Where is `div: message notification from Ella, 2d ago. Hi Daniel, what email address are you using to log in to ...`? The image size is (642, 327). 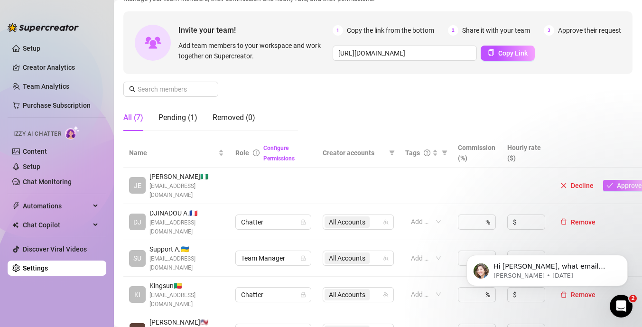
div: message notification from Ella, 2d ago. Hi Daniel, what email address are you using to log in to ... is located at coordinates (95, 36).